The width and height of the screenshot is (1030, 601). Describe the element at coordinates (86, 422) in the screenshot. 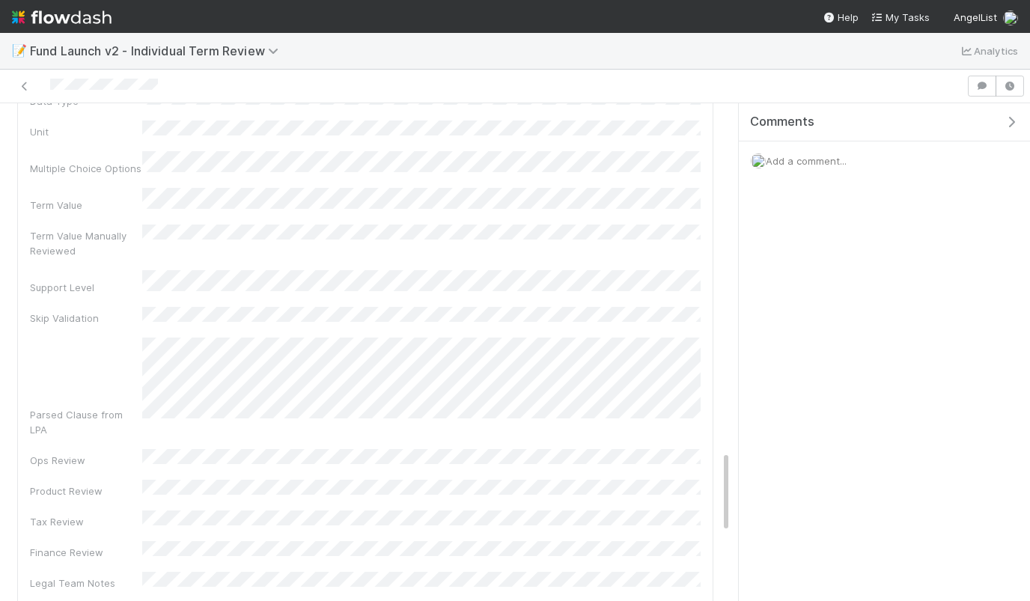

I see `div: Parsed Clause from LPA` at that location.